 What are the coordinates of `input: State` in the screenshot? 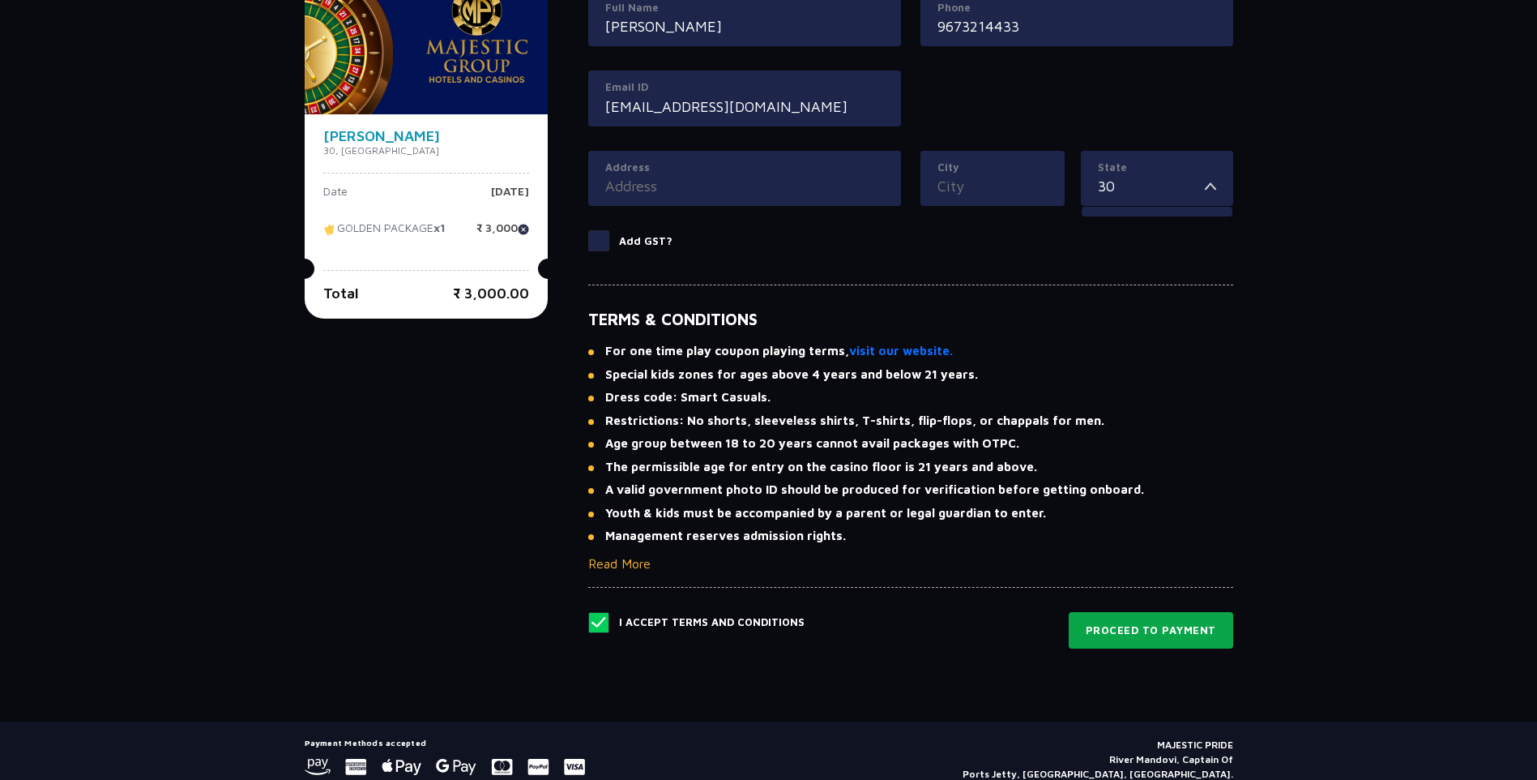 It's located at (1152, 186).